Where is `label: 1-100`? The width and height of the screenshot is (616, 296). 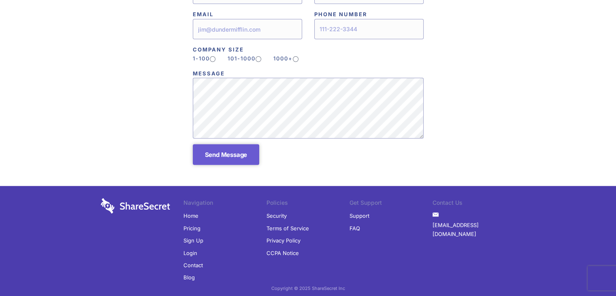
label: 1-100 is located at coordinates (204, 58).